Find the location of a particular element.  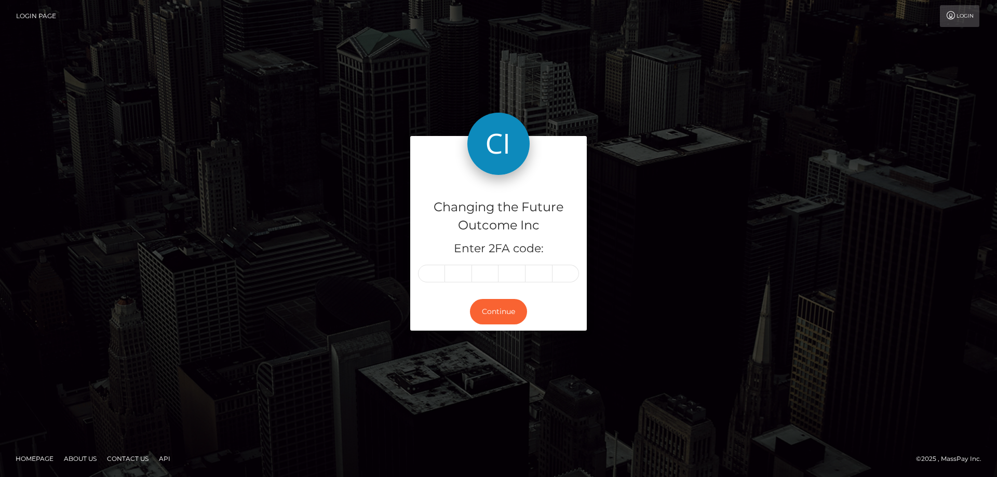

a: Login Page is located at coordinates (36, 16).